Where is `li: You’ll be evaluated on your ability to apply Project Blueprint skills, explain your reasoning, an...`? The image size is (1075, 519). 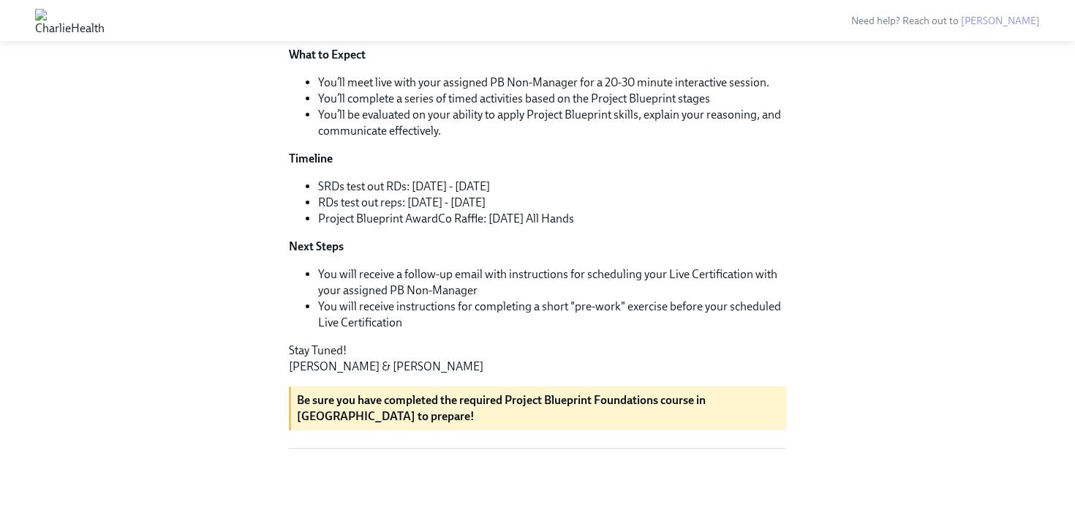
li: You’ll be evaluated on your ability to apply Project Blueprint skills, explain your reasoning, an... is located at coordinates (552, 123).